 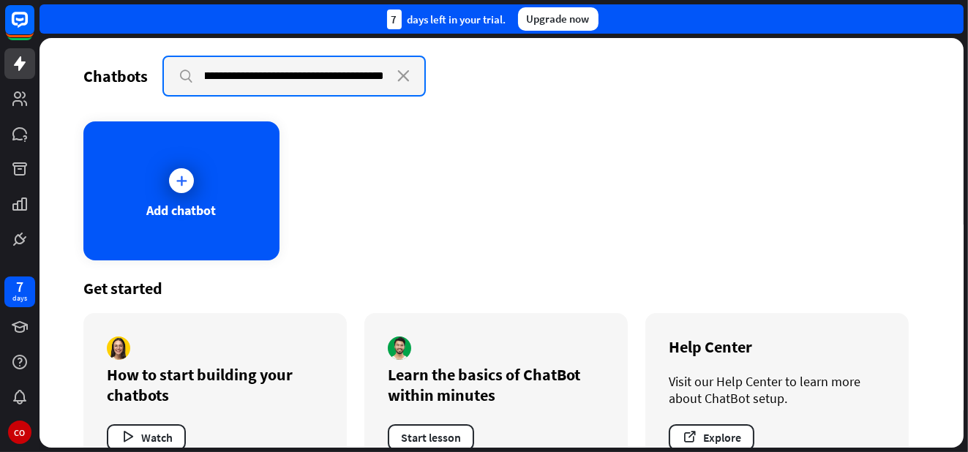 What do you see at coordinates (496, 385) in the screenshot?
I see `div: Learn the basics of ChatBot within minutes` at bounding box center [496, 385].